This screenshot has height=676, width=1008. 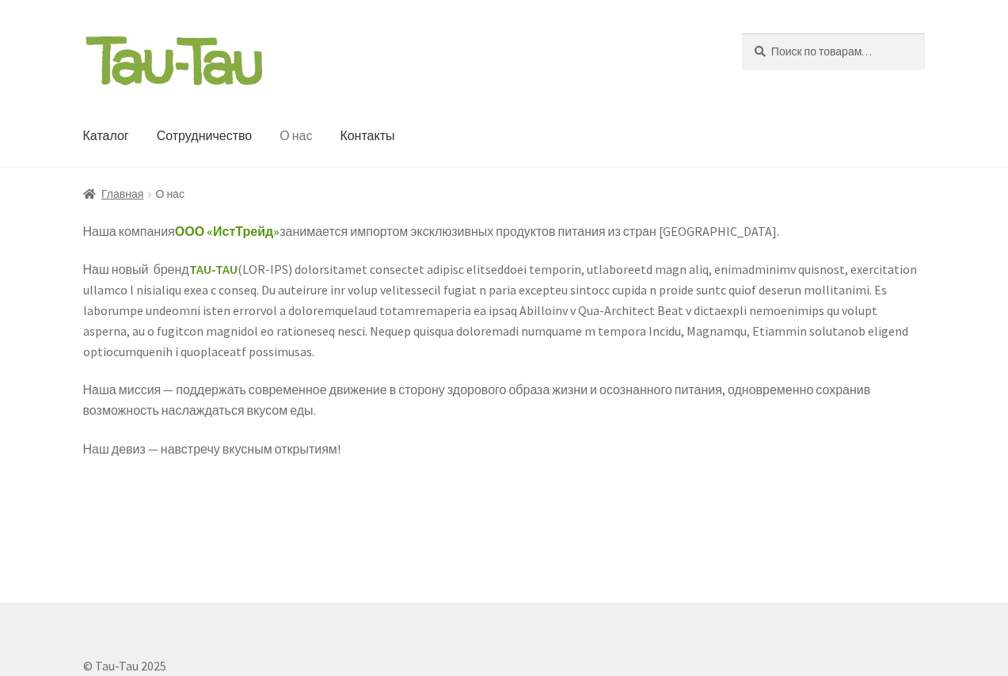 I want to click on nav: О нас, so click(x=504, y=194).